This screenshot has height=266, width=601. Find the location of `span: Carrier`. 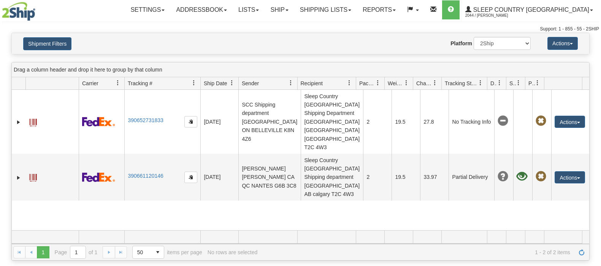

span: Carrier is located at coordinates (90, 83).